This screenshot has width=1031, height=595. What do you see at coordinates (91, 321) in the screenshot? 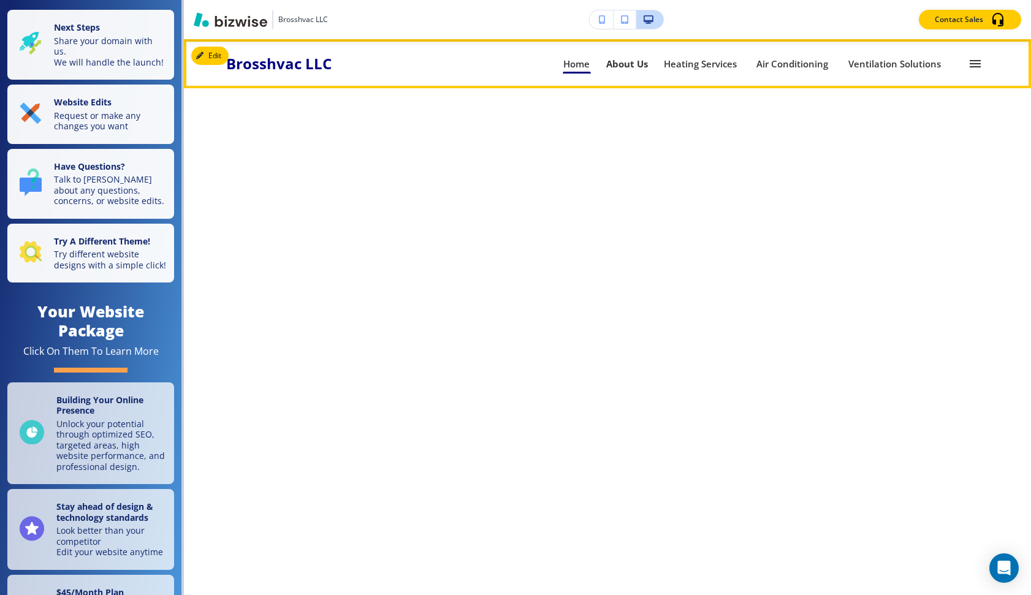
I see `h4: Your Website Package` at bounding box center [91, 321].